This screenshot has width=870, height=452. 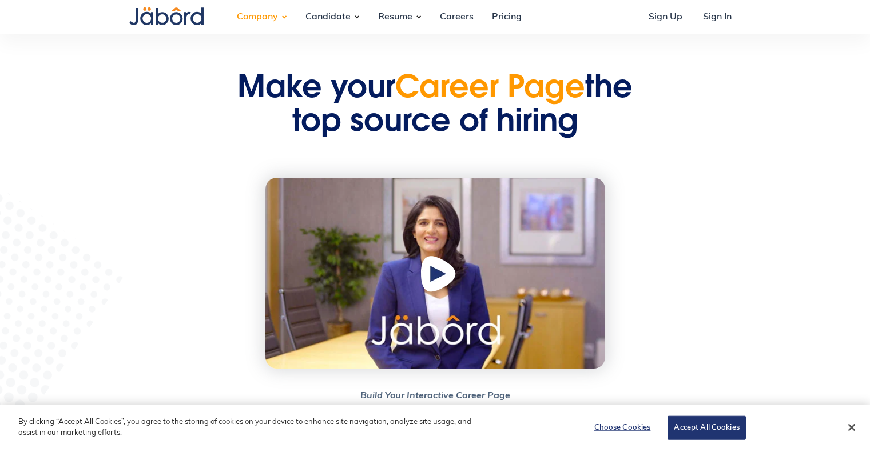 I want to click on a: Sign In, so click(x=717, y=17).